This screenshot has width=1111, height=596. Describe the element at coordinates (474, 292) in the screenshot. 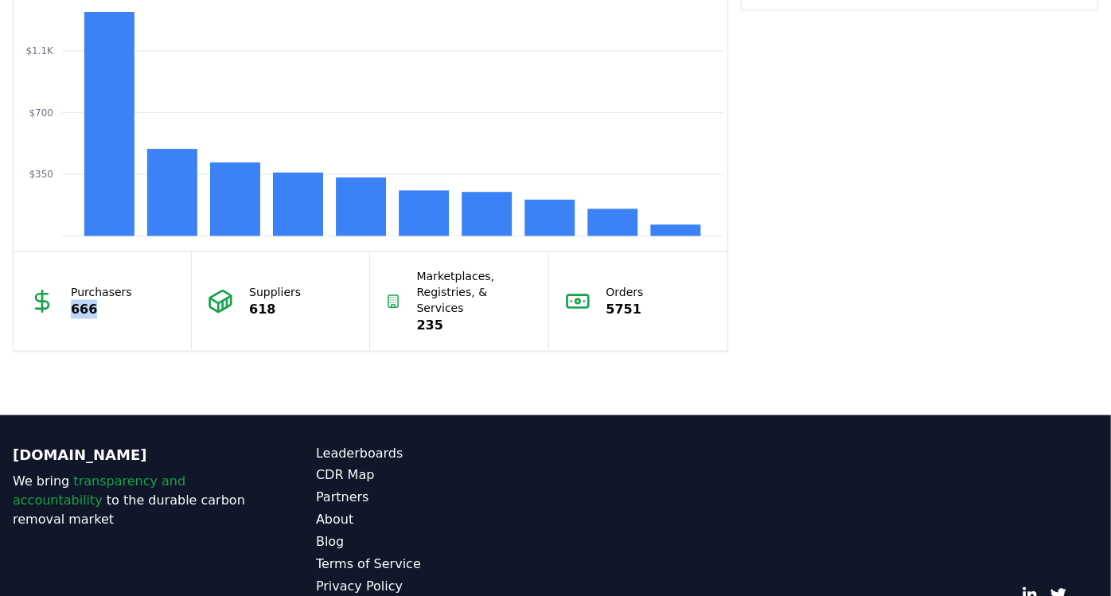

I see `p: Marketplaces, Registries, & Services` at that location.